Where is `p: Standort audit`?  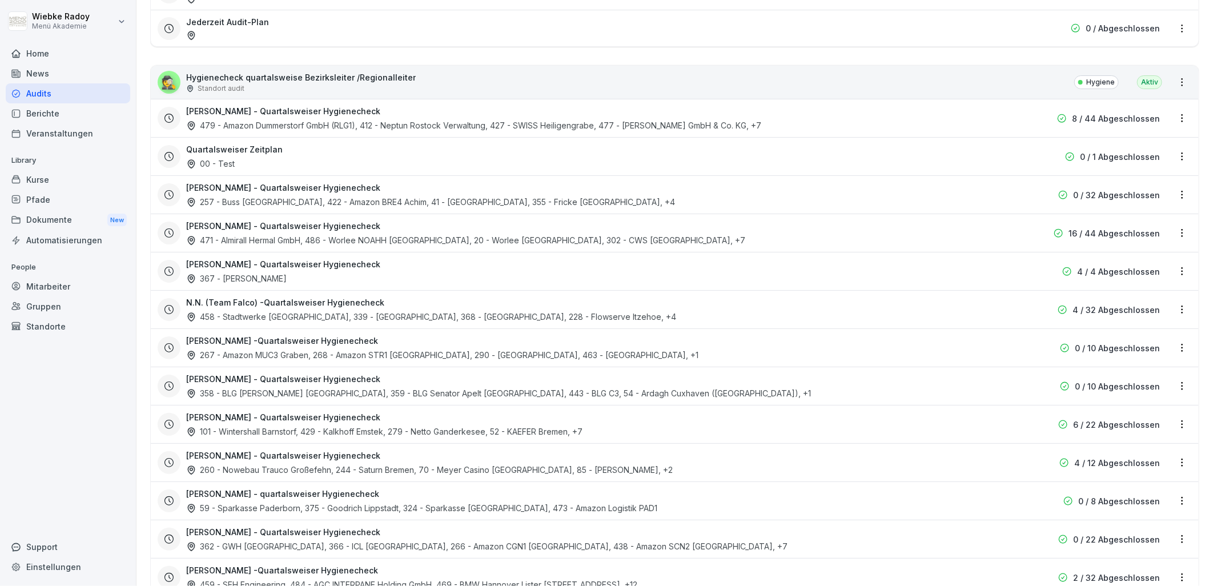
p: Standort audit is located at coordinates (221, 89).